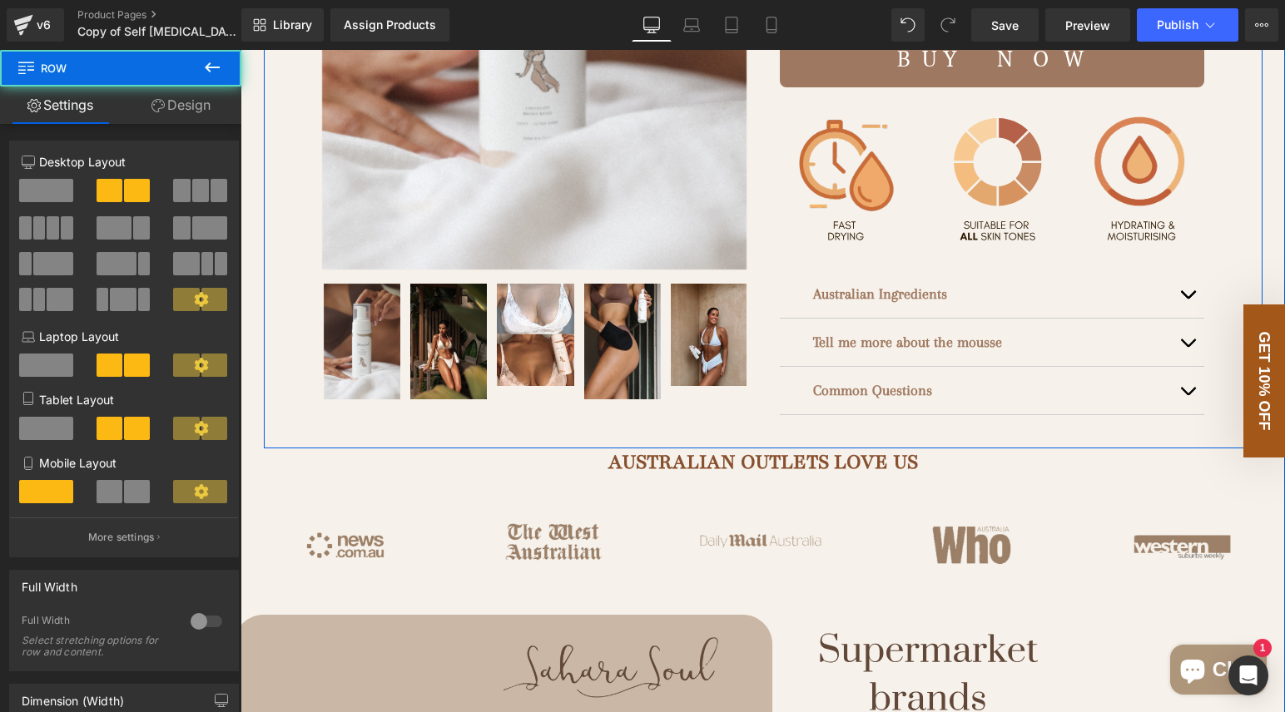 This screenshot has height=712, width=1285. I want to click on button: More, so click(1261, 25).